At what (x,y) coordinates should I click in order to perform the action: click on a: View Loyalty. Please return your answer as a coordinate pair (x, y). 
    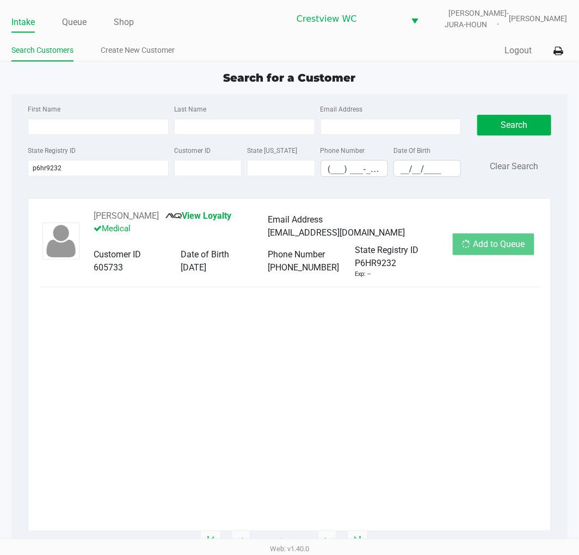
    Looking at the image, I should click on (198, 215).